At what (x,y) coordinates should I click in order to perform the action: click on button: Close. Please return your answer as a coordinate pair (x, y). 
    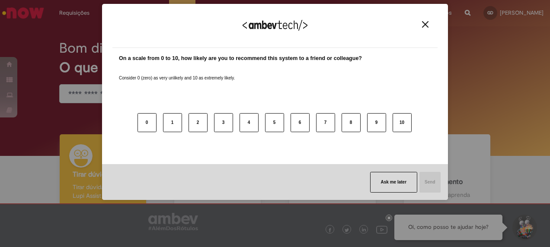
    Looking at the image, I should click on (425, 24).